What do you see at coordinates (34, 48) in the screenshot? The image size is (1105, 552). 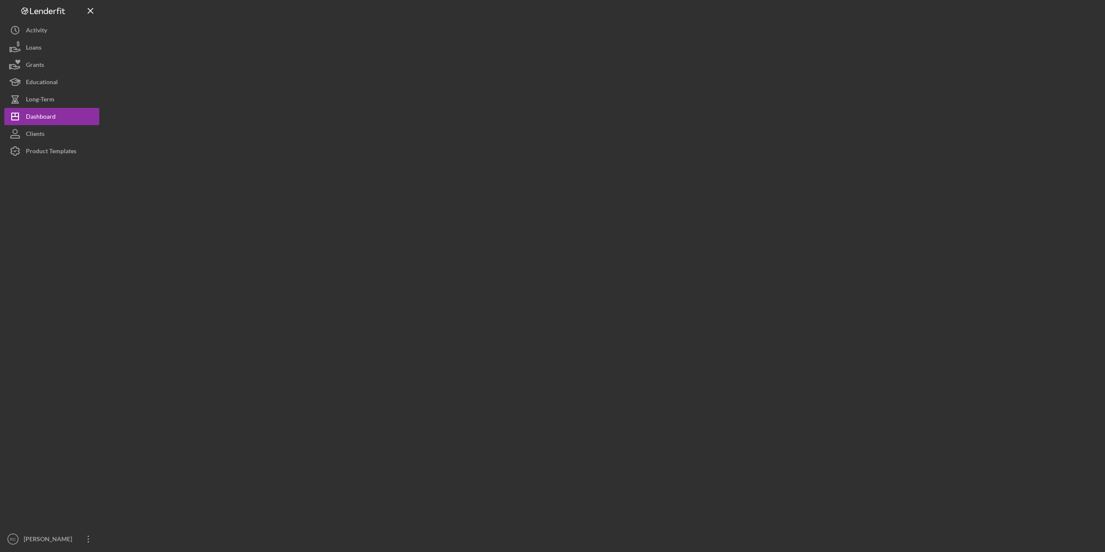 I see `div: Loans` at bounding box center [34, 48].